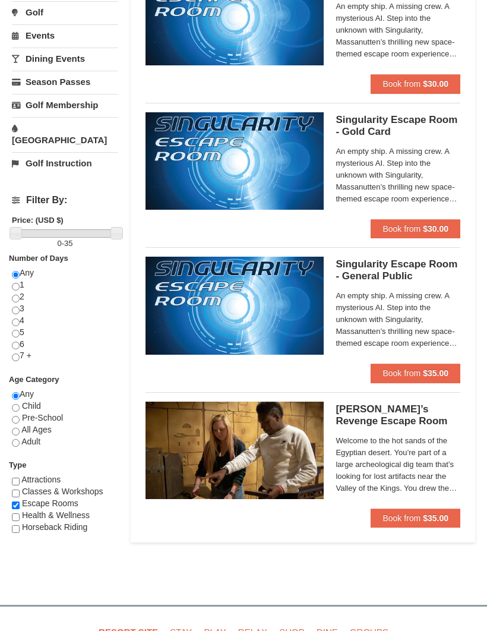 The width and height of the screenshot is (487, 631). What do you see at coordinates (41, 479) in the screenshot?
I see `span: Attractions` at bounding box center [41, 479].